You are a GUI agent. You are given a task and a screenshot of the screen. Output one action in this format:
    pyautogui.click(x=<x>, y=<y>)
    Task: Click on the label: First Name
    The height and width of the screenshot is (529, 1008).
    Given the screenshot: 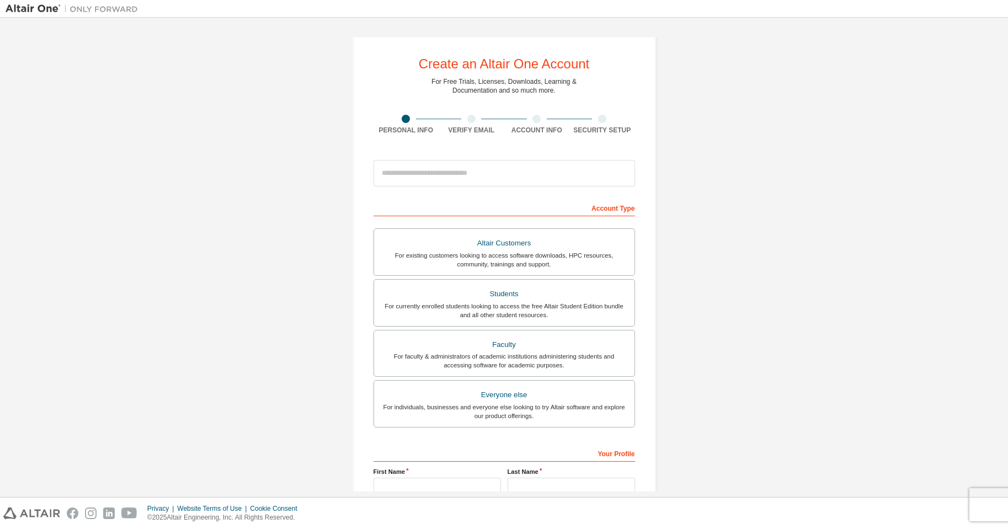 What is the action you would take?
    pyautogui.click(x=437, y=472)
    